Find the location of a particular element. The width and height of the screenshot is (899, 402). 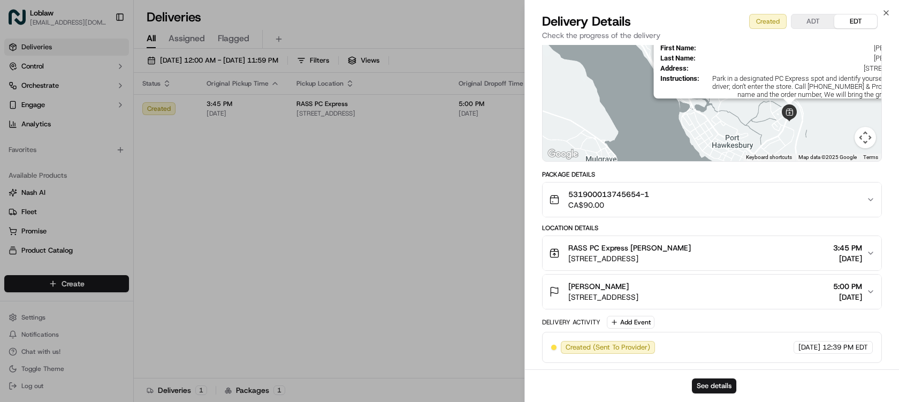

span: 12:01 PM is located at coordinates (111, 125).